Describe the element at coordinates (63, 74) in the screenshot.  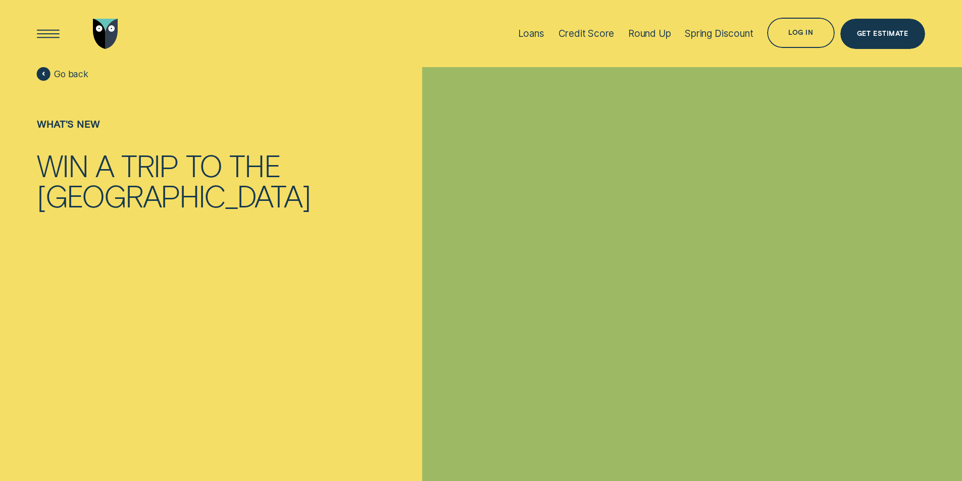
I see `a: Go back` at that location.